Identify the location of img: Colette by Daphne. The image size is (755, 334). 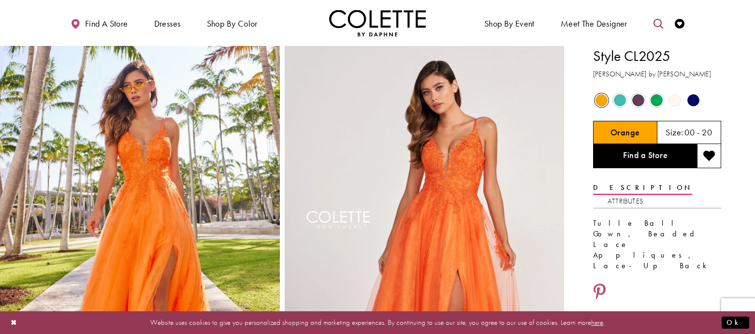
(377, 23).